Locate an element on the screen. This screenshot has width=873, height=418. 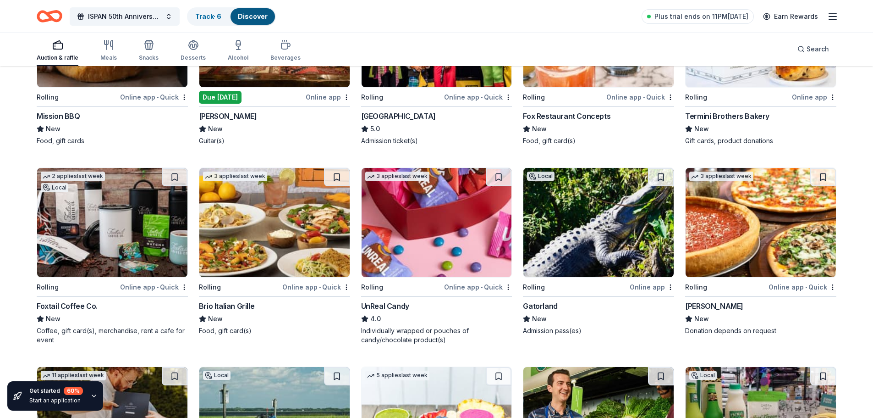
div: Meals is located at coordinates (109, 58).